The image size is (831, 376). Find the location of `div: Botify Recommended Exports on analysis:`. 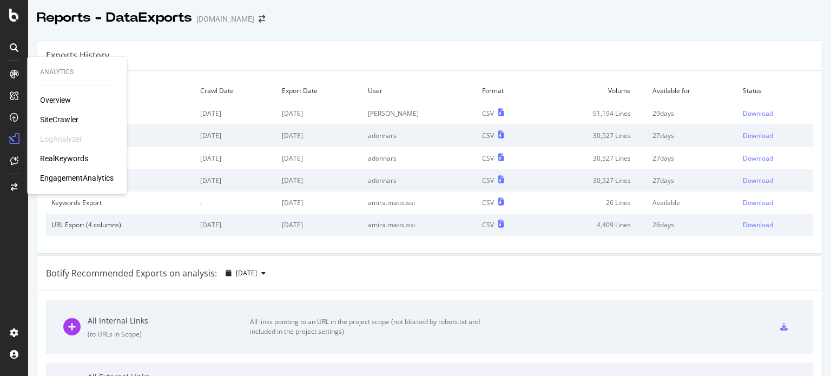

div: Botify Recommended Exports on analysis: is located at coordinates (131, 273).